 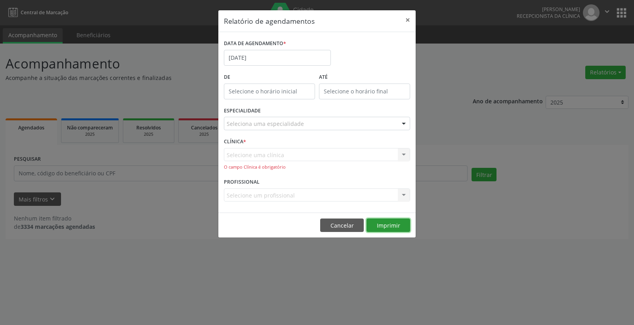 What do you see at coordinates (269, 21) in the screenshot?
I see `h5: Relatório de agendamentos` at bounding box center [269, 21].